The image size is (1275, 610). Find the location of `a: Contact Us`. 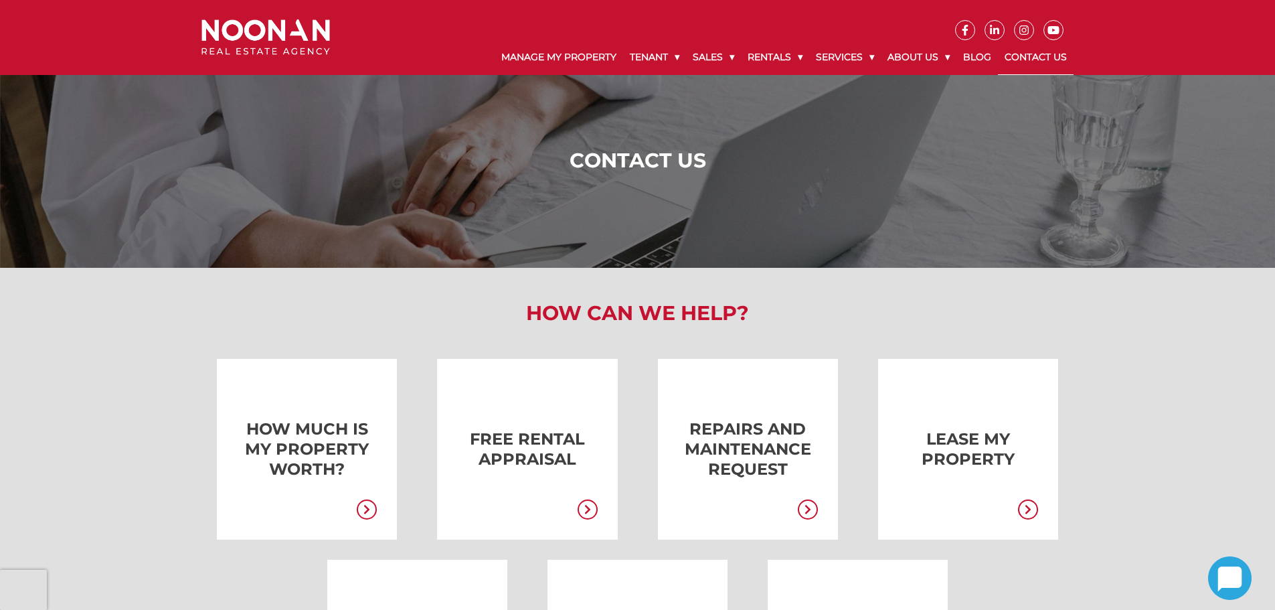

a: Contact Us is located at coordinates (1036, 58).